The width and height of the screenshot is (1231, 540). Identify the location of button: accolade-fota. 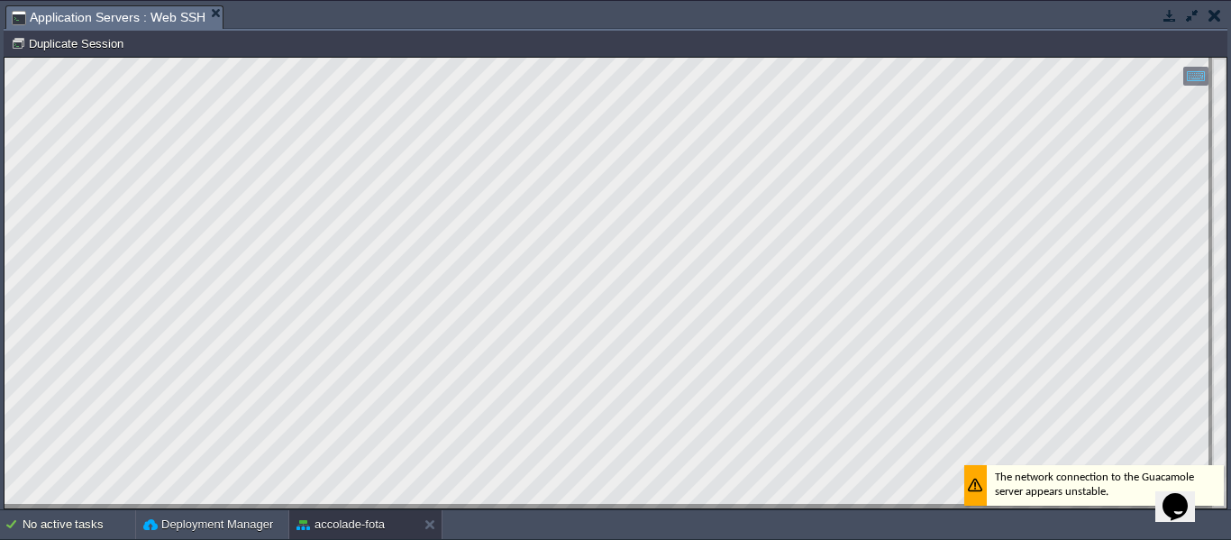
(341, 525).